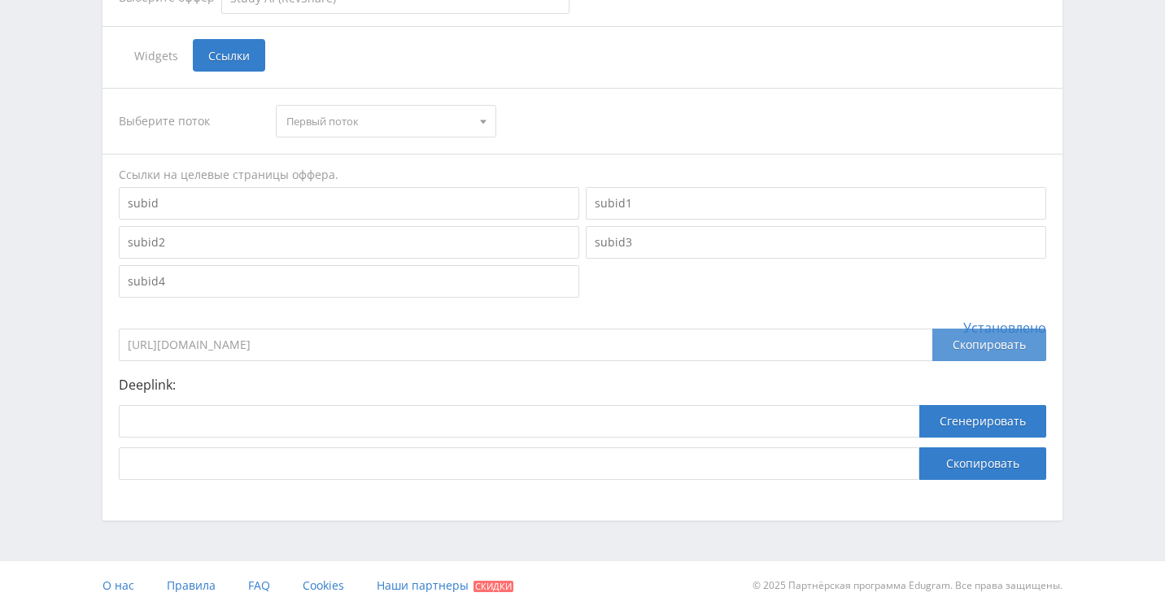  Describe the element at coordinates (493, 587) in the screenshot. I see `span: Скидки` at that location.